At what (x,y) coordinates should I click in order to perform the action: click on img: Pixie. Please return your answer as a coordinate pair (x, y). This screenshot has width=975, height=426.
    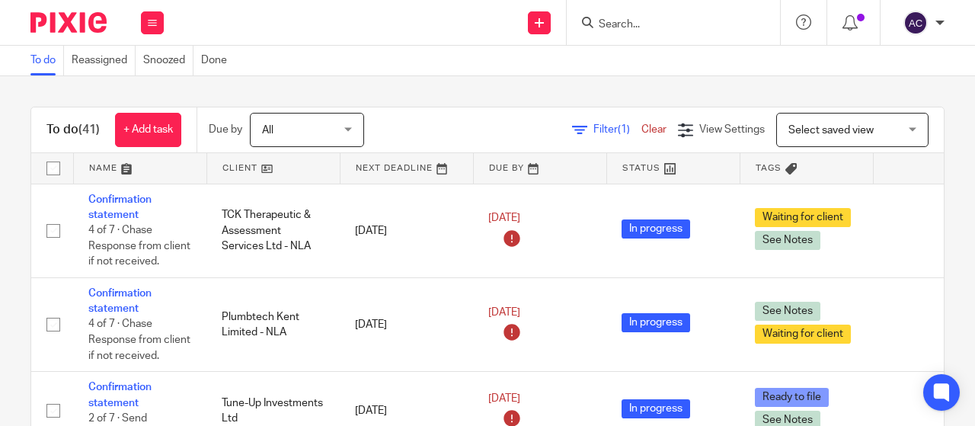
    Looking at the image, I should click on (69, 22).